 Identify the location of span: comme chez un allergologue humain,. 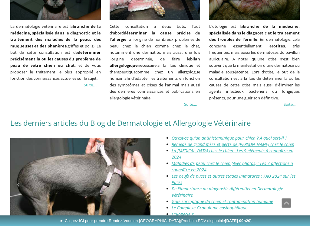
(155, 75).